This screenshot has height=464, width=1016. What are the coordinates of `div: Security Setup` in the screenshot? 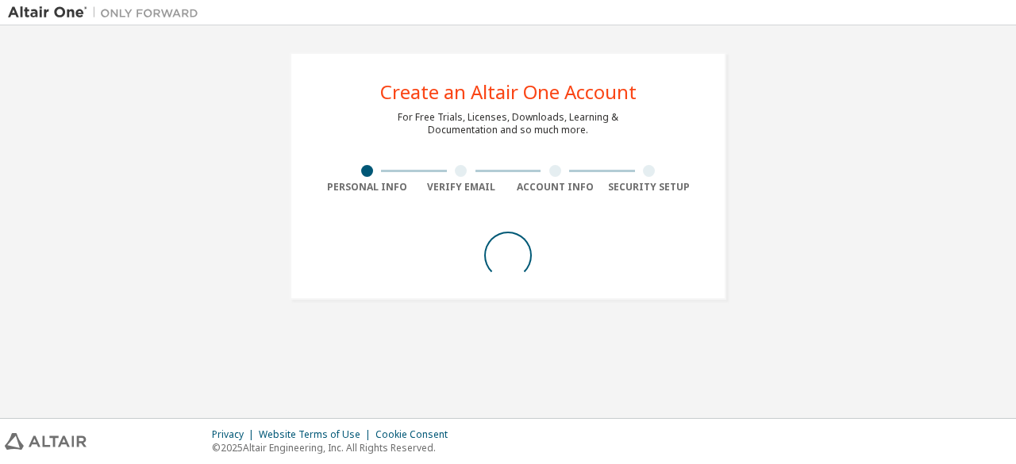 It's located at (649, 187).